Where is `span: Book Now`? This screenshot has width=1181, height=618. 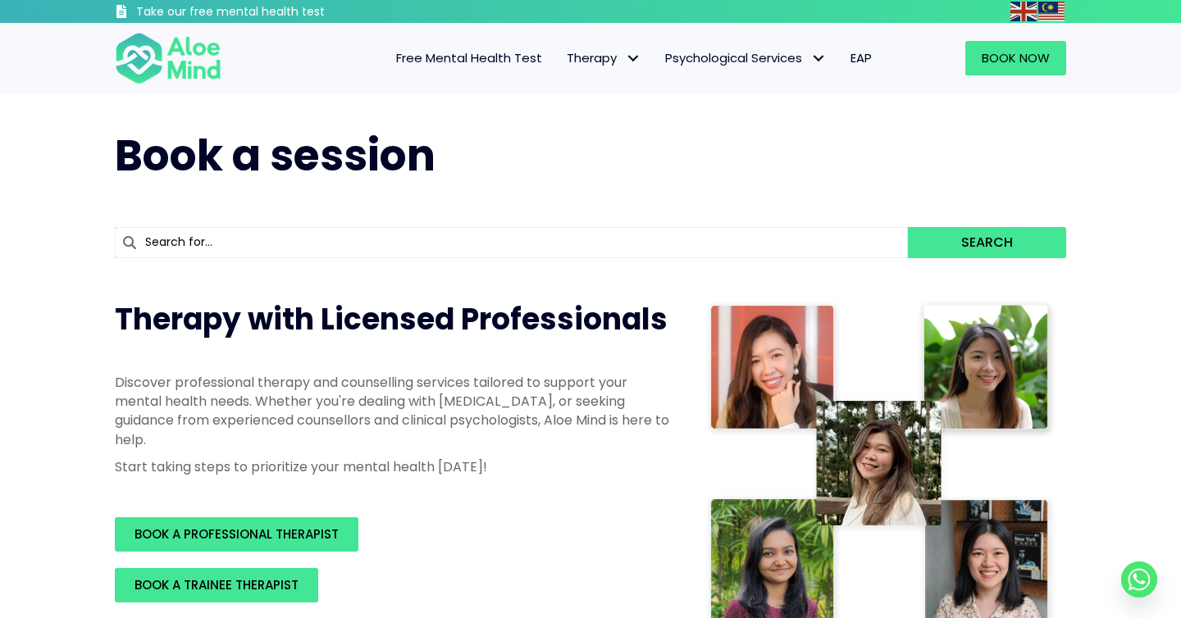 span: Book Now is located at coordinates (1015, 57).